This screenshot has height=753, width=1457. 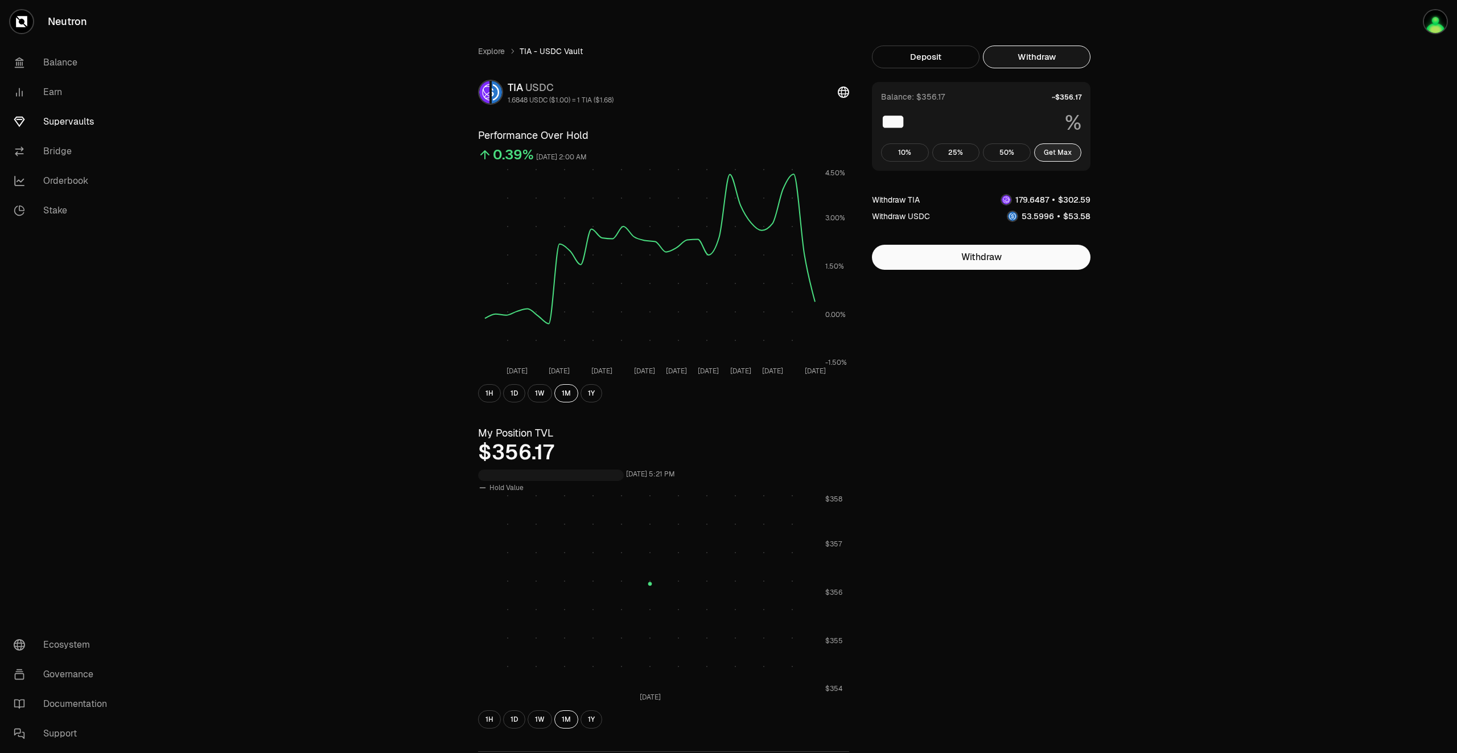 What do you see at coordinates (901, 216) in the screenshot?
I see `div: Withdraw USDC` at bounding box center [901, 216].